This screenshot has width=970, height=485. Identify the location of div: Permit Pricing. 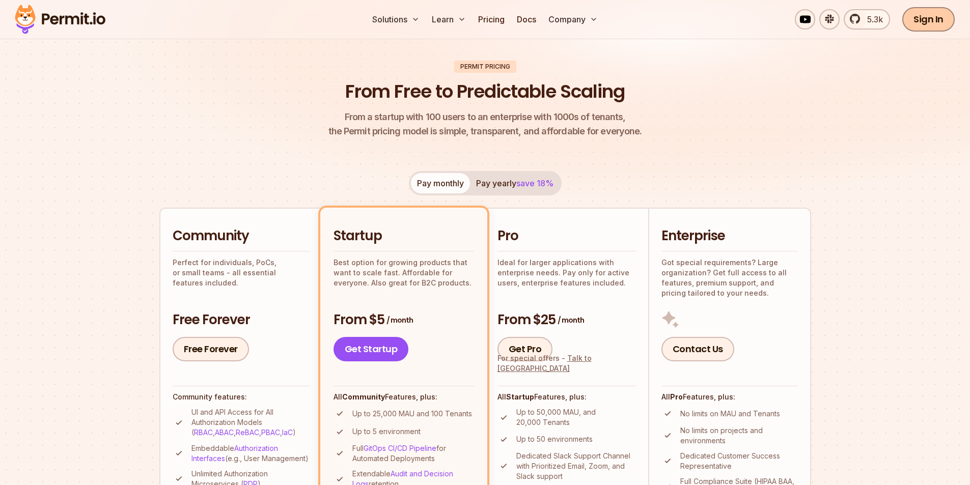
(485, 67).